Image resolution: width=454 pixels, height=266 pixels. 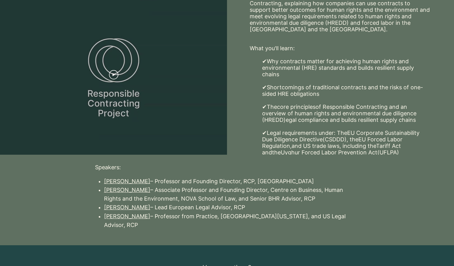 I want to click on button: Play video, so click(x=114, y=75).